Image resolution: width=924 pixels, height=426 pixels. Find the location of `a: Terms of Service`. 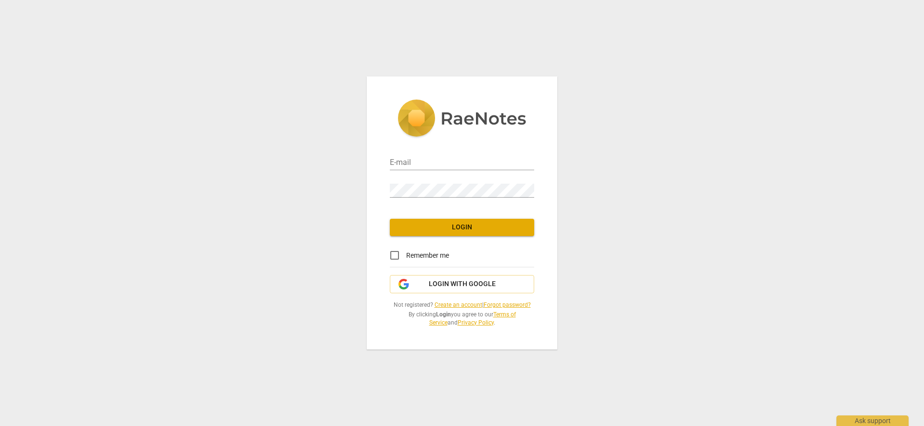

a: Terms of Service is located at coordinates (473, 319).